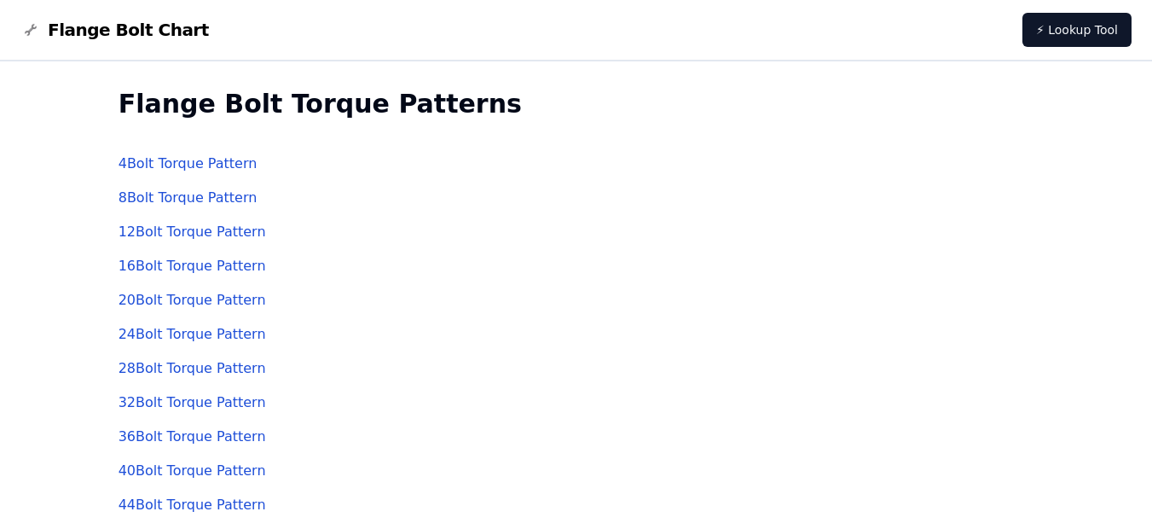  I want to click on a: 28Bolt Torque Pattern, so click(192, 368).